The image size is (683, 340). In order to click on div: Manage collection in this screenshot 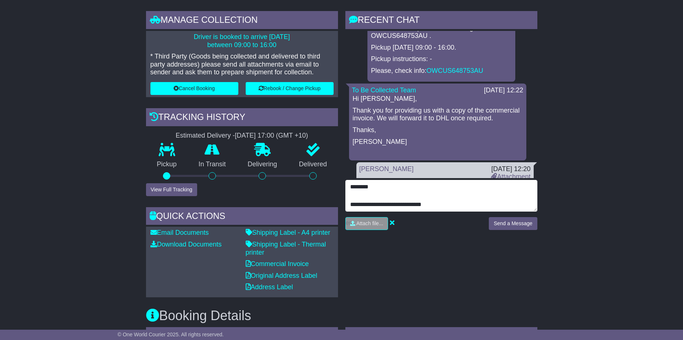, I will do `click(242, 21)`.